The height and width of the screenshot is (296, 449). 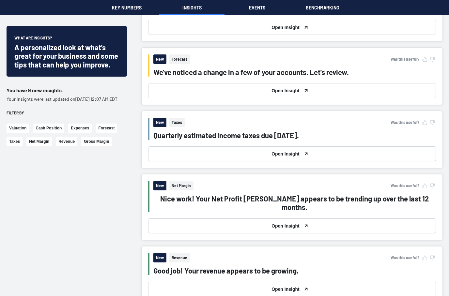 What do you see at coordinates (106, 128) in the screenshot?
I see `button: Forecast` at bounding box center [106, 128].